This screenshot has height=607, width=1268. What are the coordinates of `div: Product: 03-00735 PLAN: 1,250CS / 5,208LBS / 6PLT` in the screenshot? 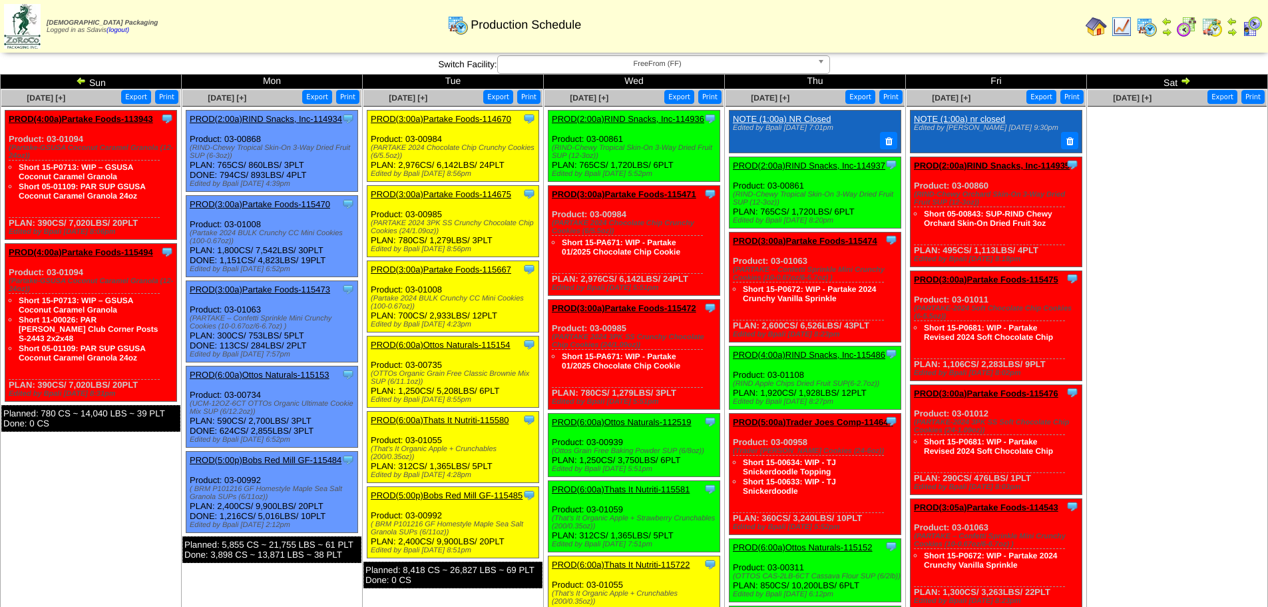 It's located at (453, 372).